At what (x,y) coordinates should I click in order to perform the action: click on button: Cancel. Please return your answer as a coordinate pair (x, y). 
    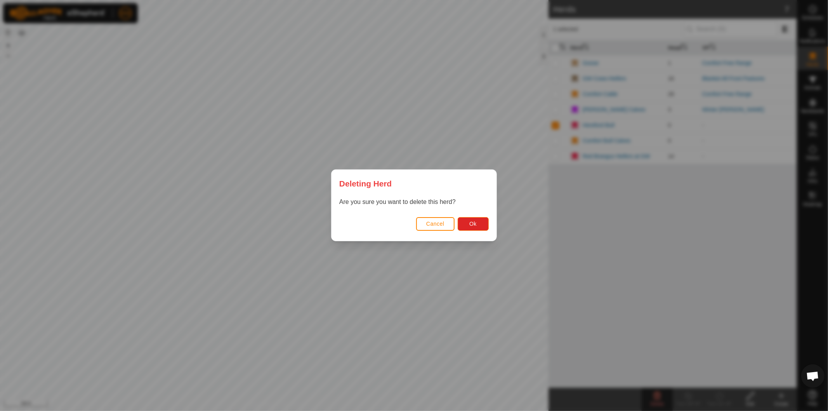
    Looking at the image, I should click on (435, 224).